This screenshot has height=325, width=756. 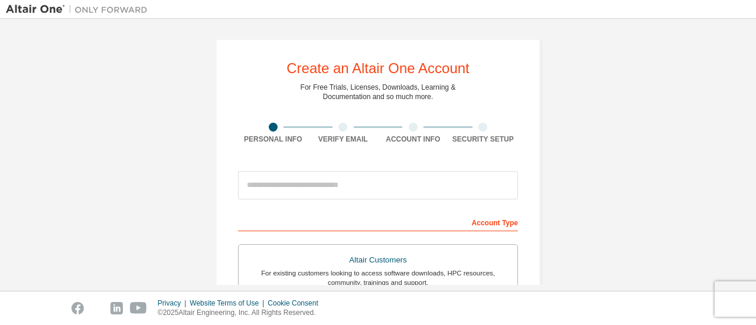 I want to click on div: Account Info, so click(x=413, y=139).